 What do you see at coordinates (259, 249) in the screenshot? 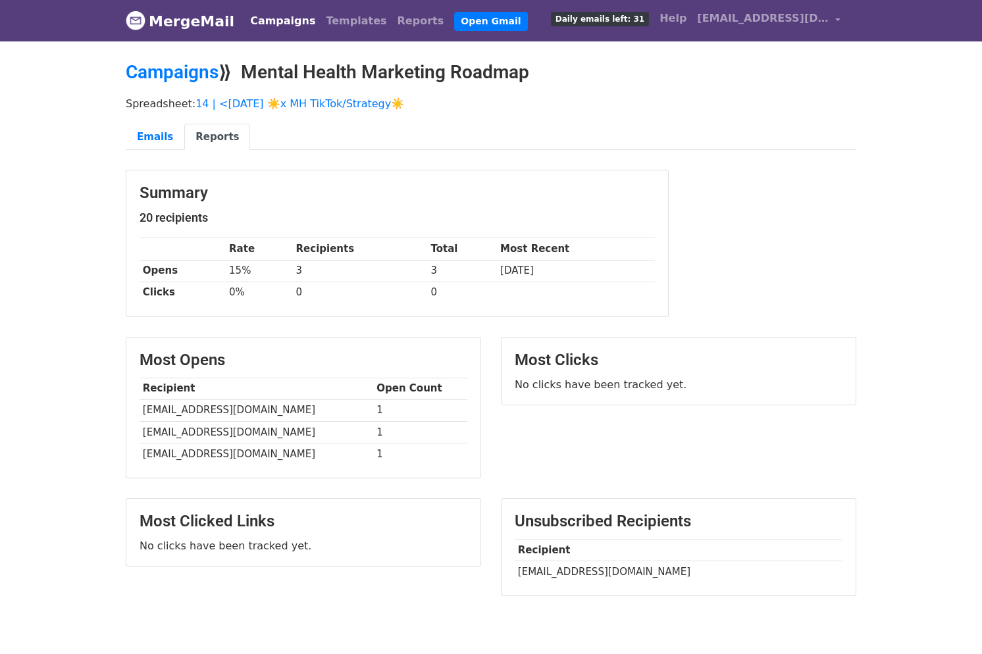
I see `th: Rate` at bounding box center [259, 249].